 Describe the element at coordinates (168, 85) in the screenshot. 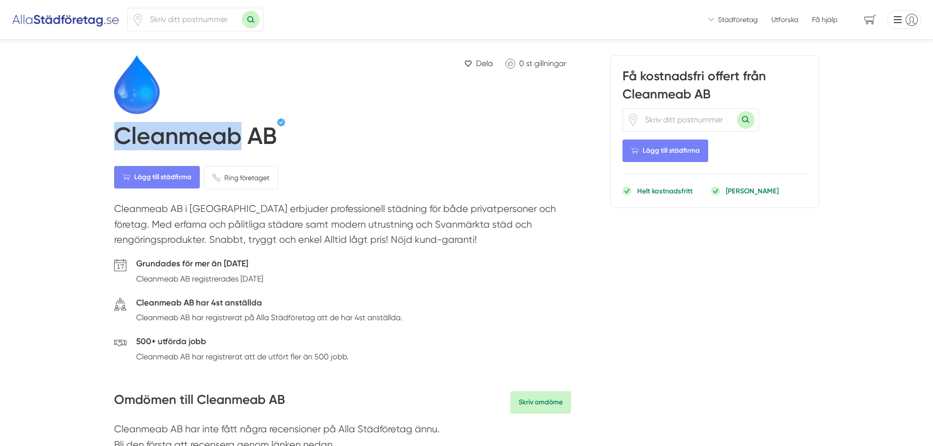

I see `img: Cleanmeab AB logotyp` at that location.